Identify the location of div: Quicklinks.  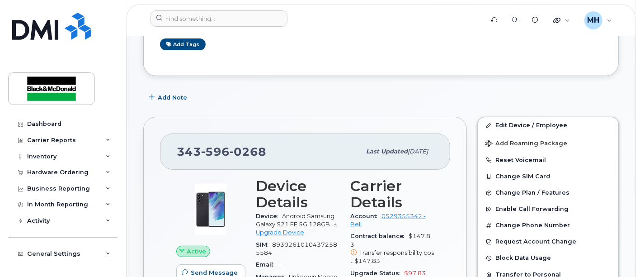
(562, 20).